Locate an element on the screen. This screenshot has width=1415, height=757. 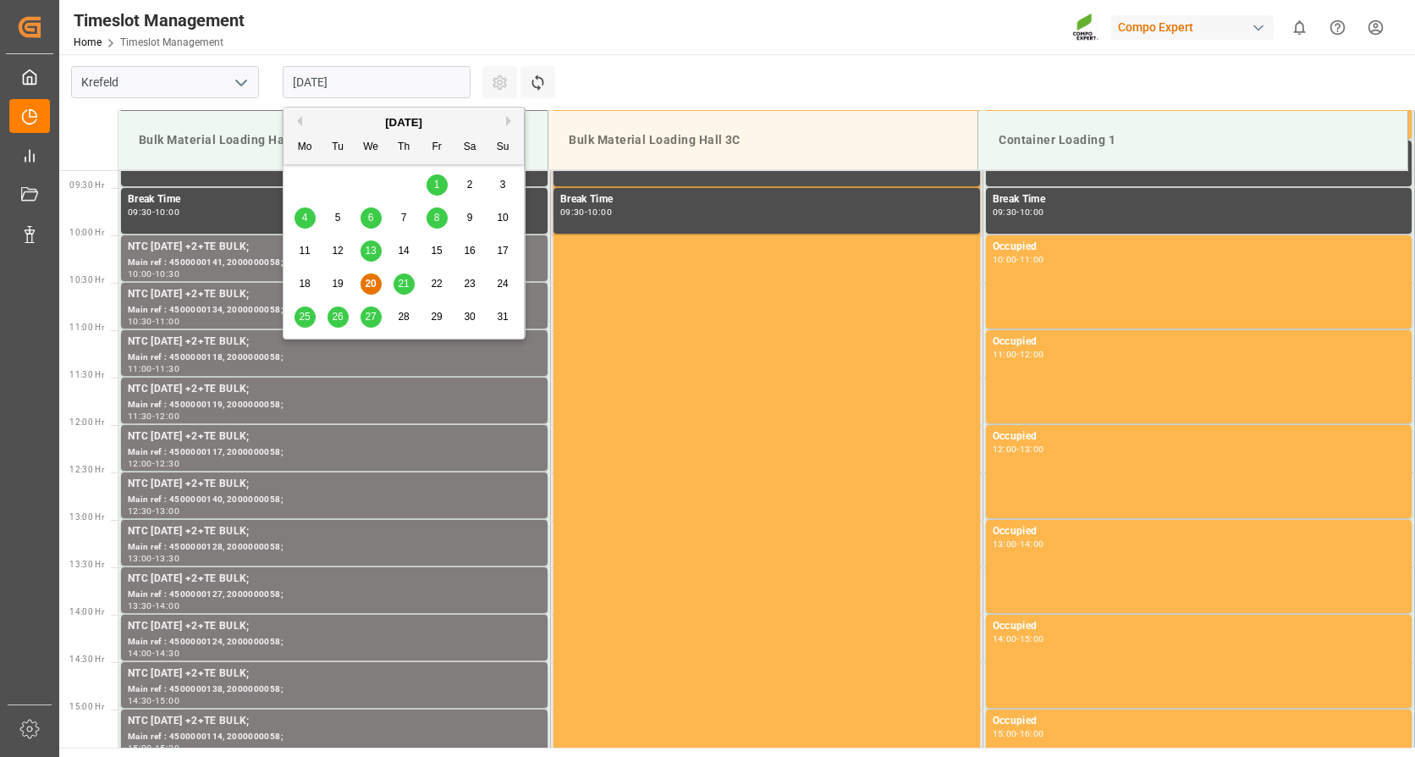
span: 27 is located at coordinates (370, 316).